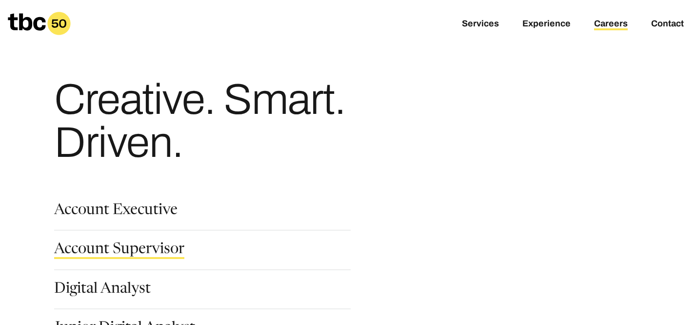 The image size is (695, 325). What do you see at coordinates (547, 24) in the screenshot?
I see `a: Experience` at bounding box center [547, 24].